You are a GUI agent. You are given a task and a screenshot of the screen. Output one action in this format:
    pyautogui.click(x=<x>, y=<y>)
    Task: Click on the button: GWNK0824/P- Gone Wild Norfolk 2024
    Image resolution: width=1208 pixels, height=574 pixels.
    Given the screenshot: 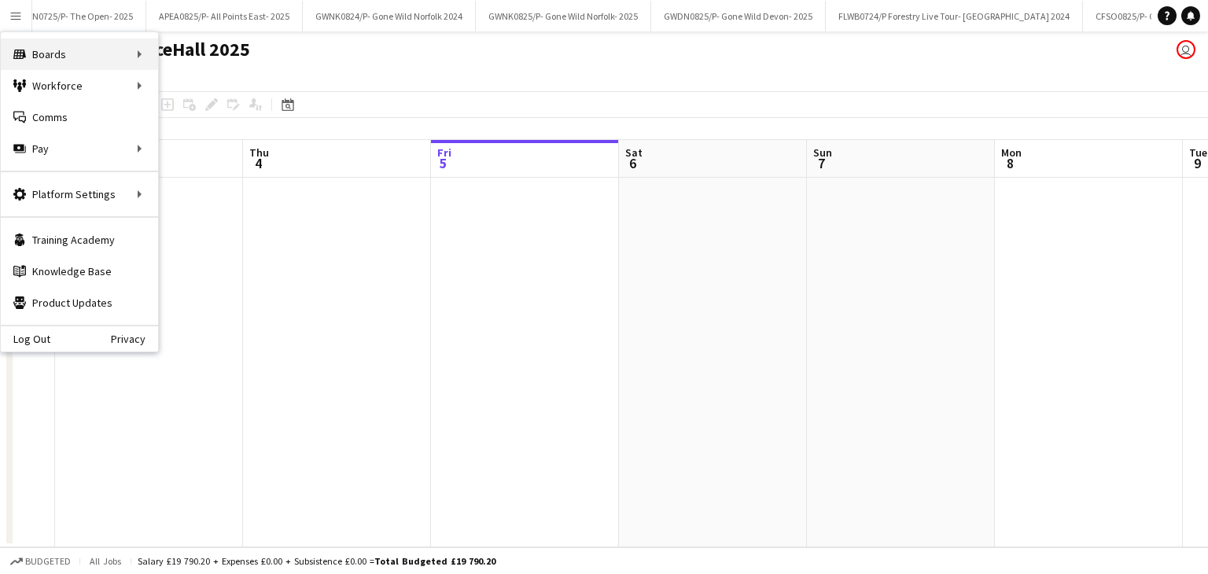 What is the action you would take?
    pyautogui.click(x=389, y=16)
    